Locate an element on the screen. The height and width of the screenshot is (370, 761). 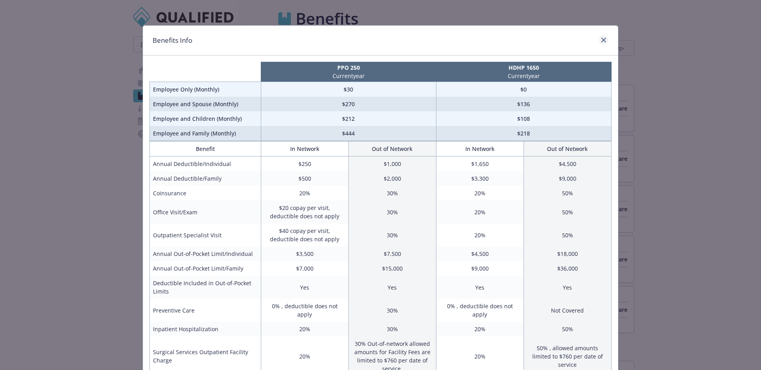
h1: Benefits Info is located at coordinates (173, 40).